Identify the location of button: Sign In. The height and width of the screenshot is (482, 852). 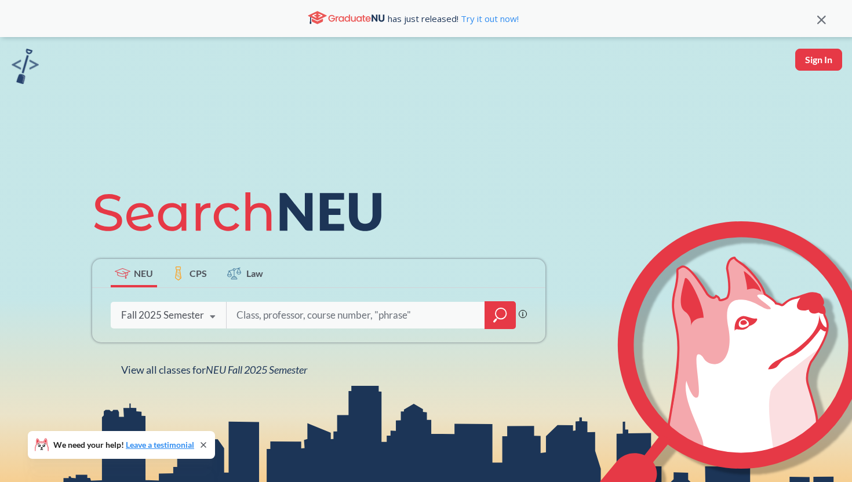
(819, 60).